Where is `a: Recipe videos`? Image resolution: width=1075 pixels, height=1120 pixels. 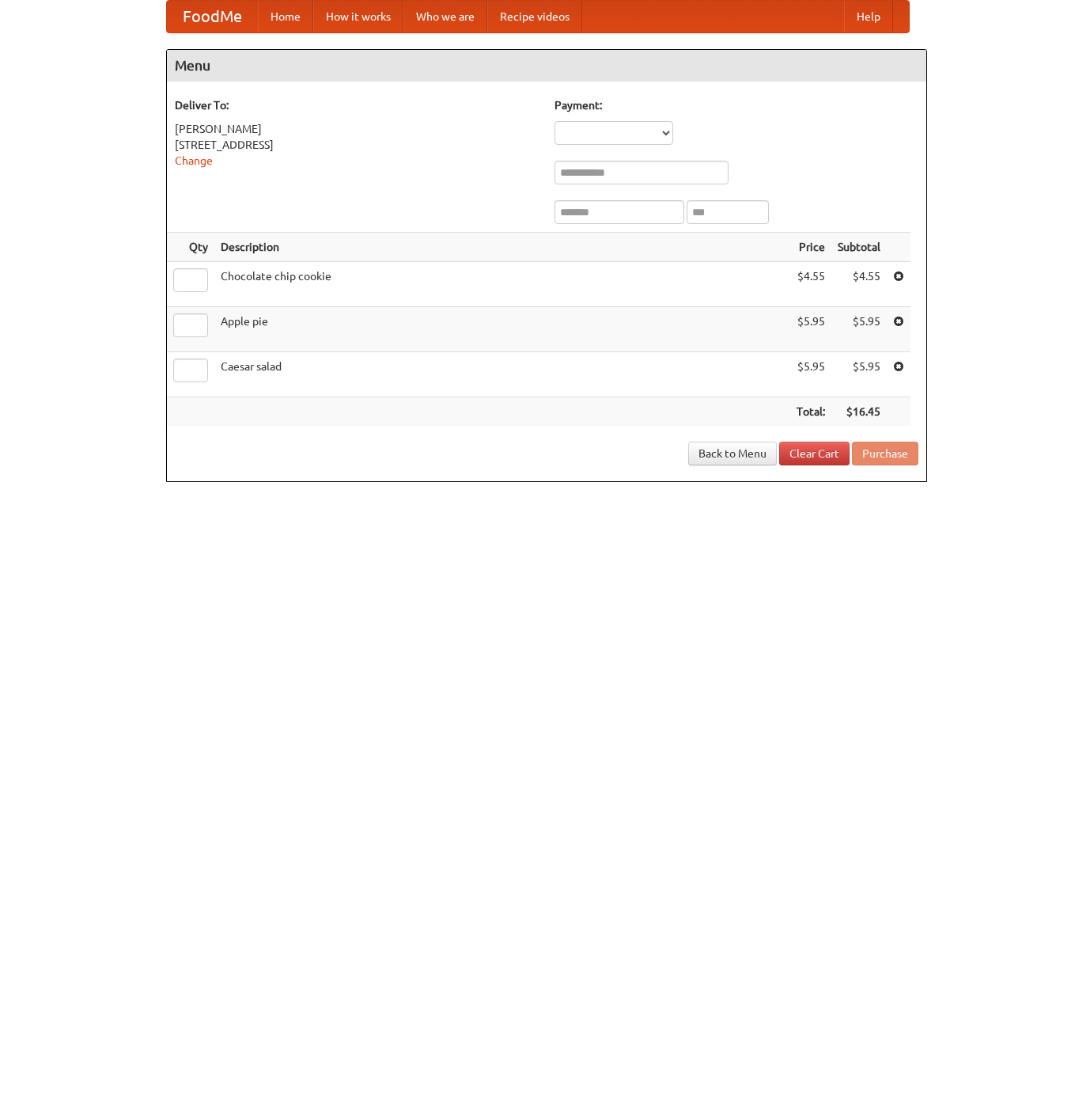 a: Recipe videos is located at coordinates (535, 16).